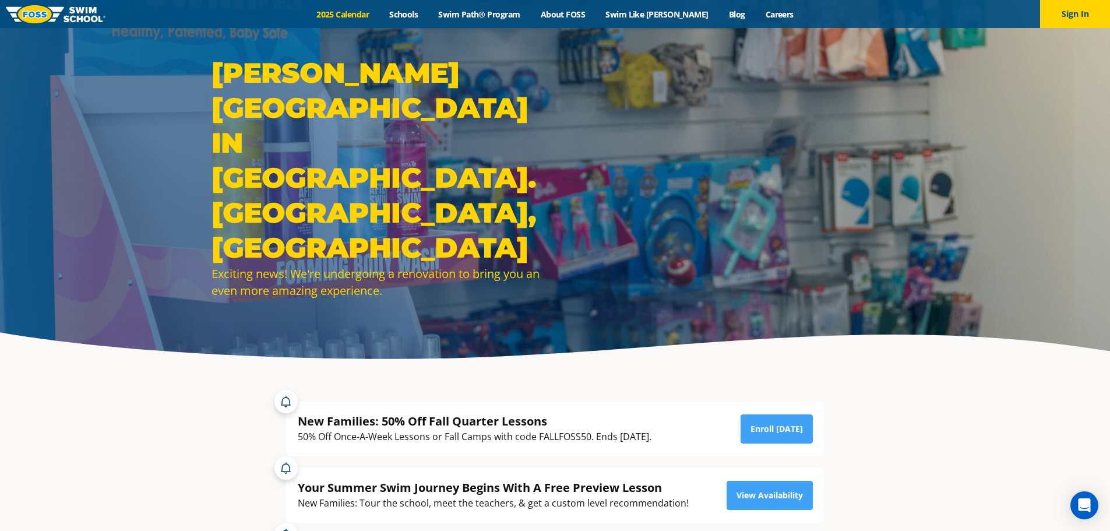 The width and height of the screenshot is (1110, 531). What do you see at coordinates (55, 14) in the screenshot?
I see `img: FOSS Swim School Logo` at bounding box center [55, 14].